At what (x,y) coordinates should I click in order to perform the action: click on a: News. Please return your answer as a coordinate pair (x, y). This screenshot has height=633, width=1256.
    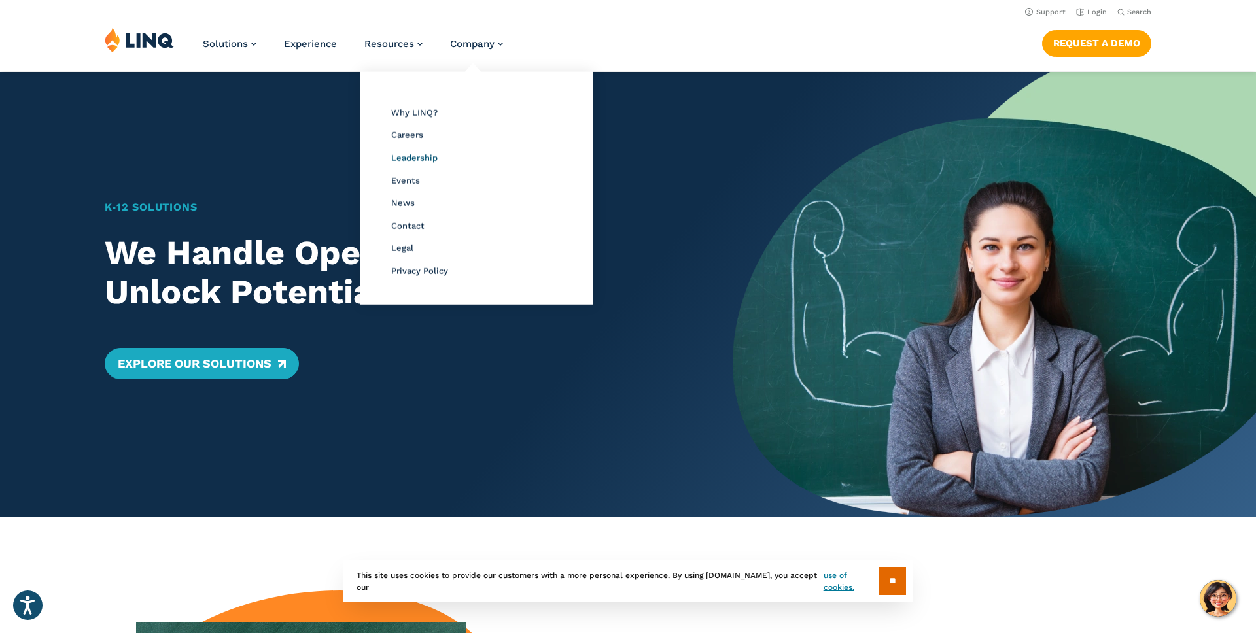
    Looking at the image, I should click on (403, 203).